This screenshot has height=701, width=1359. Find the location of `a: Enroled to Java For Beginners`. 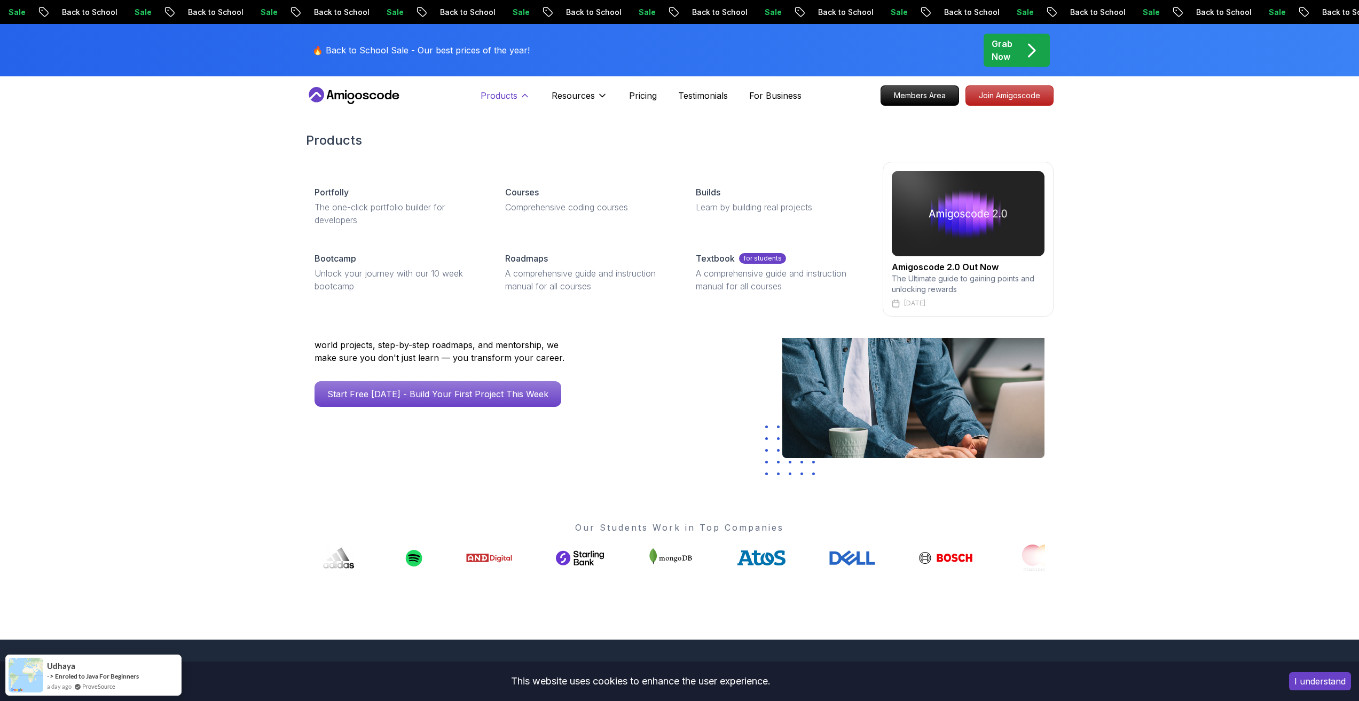

a: Enroled to Java For Beginners is located at coordinates (97, 676).